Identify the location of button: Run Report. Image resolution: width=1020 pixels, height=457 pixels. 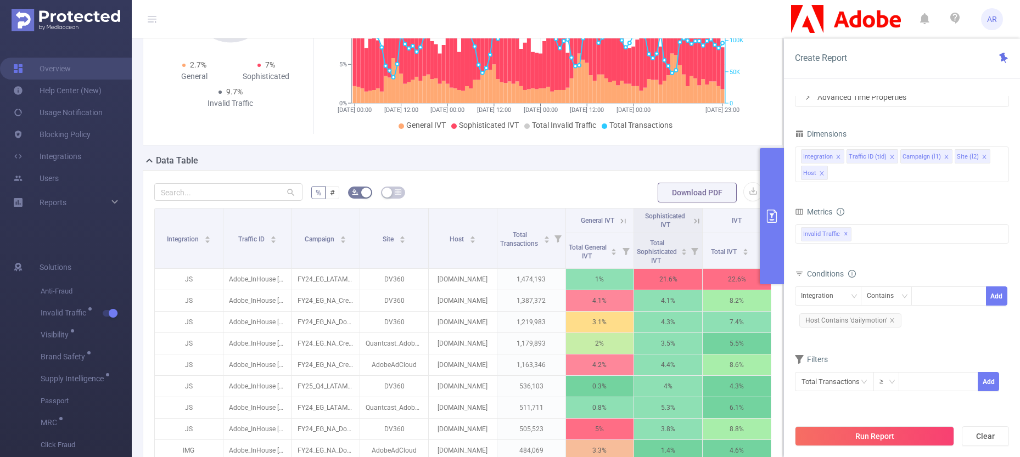
(874, 436).